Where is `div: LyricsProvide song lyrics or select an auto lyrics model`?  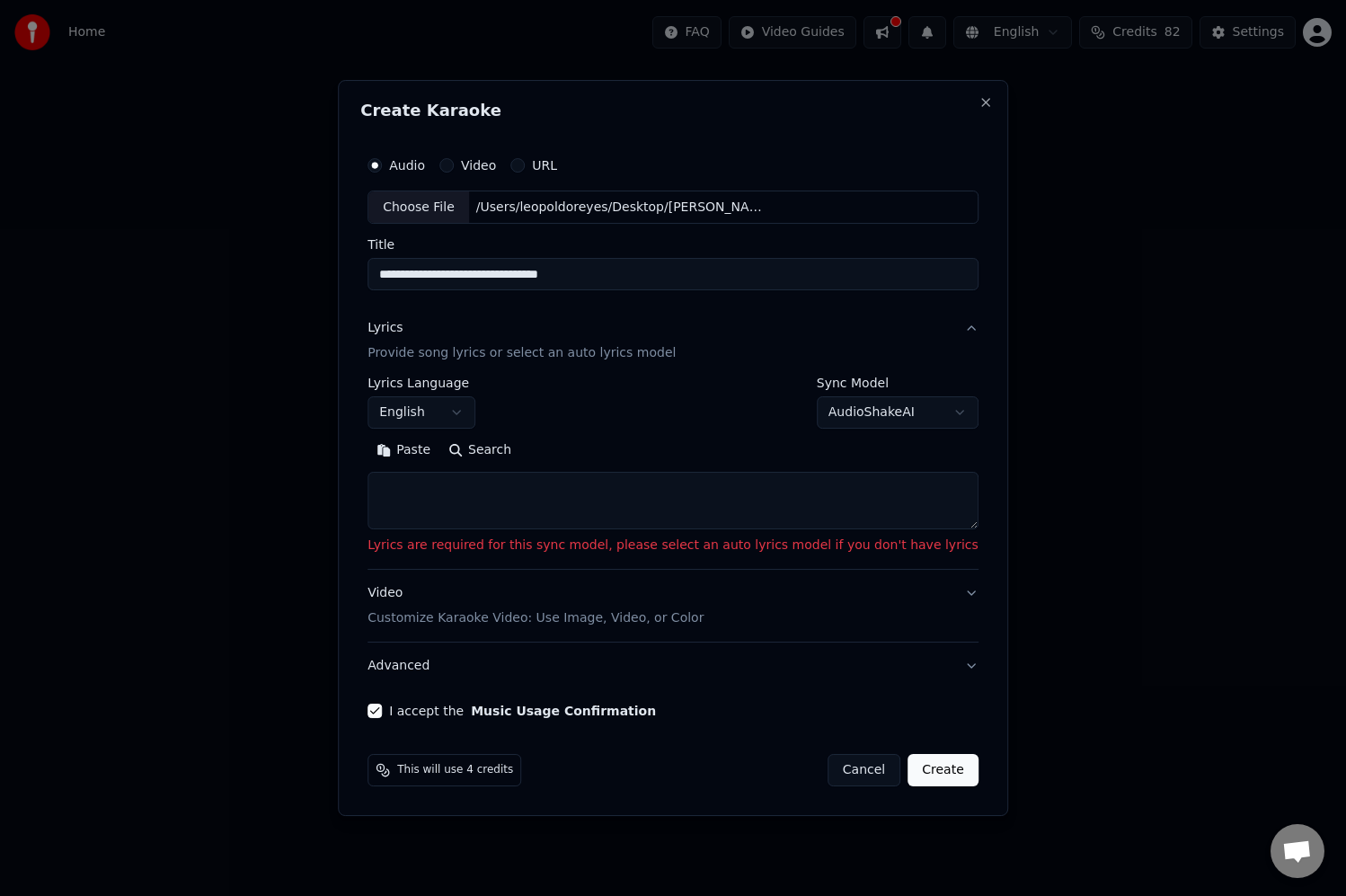
div: LyricsProvide song lyrics or select an auto lyrics model is located at coordinates (673, 473).